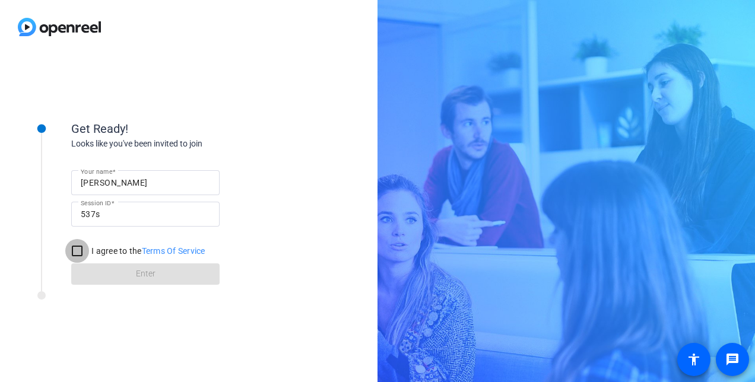  What do you see at coordinates (694, 360) in the screenshot?
I see `mat-icon: accessibility` at bounding box center [694, 360].